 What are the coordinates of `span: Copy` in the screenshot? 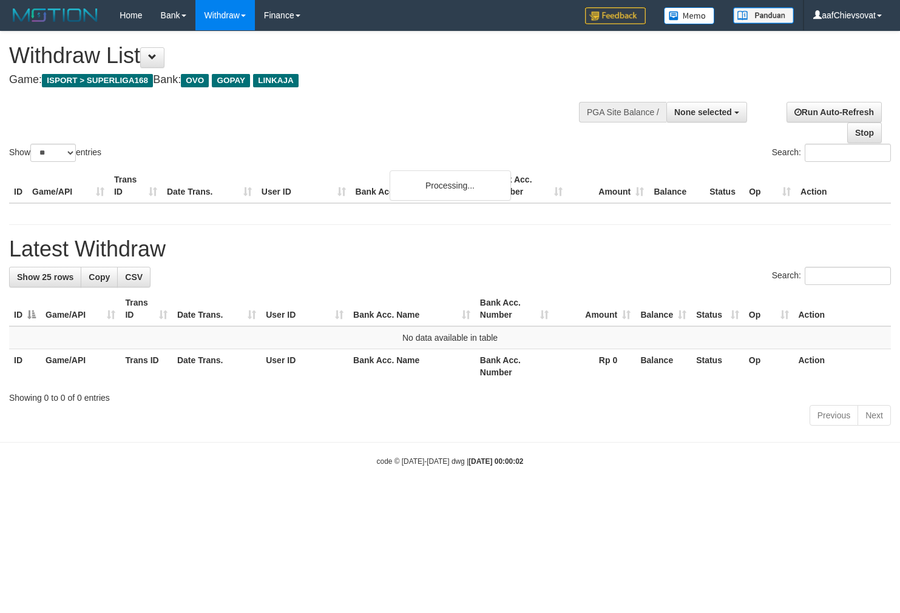 It's located at (99, 277).